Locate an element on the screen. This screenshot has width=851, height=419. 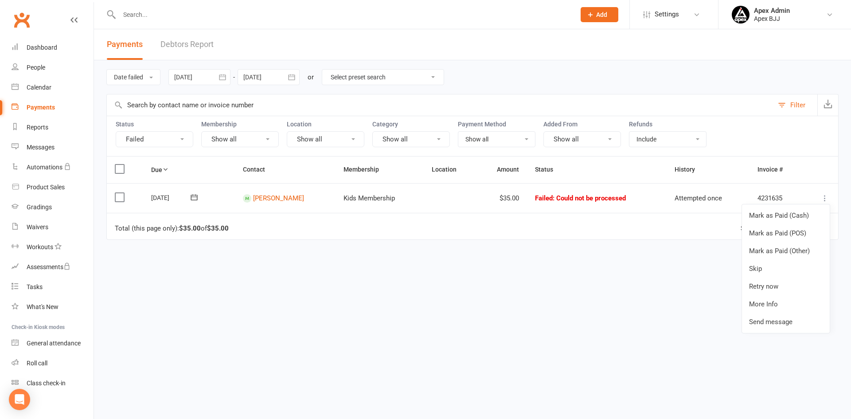
div: Automations is located at coordinates (44, 167).